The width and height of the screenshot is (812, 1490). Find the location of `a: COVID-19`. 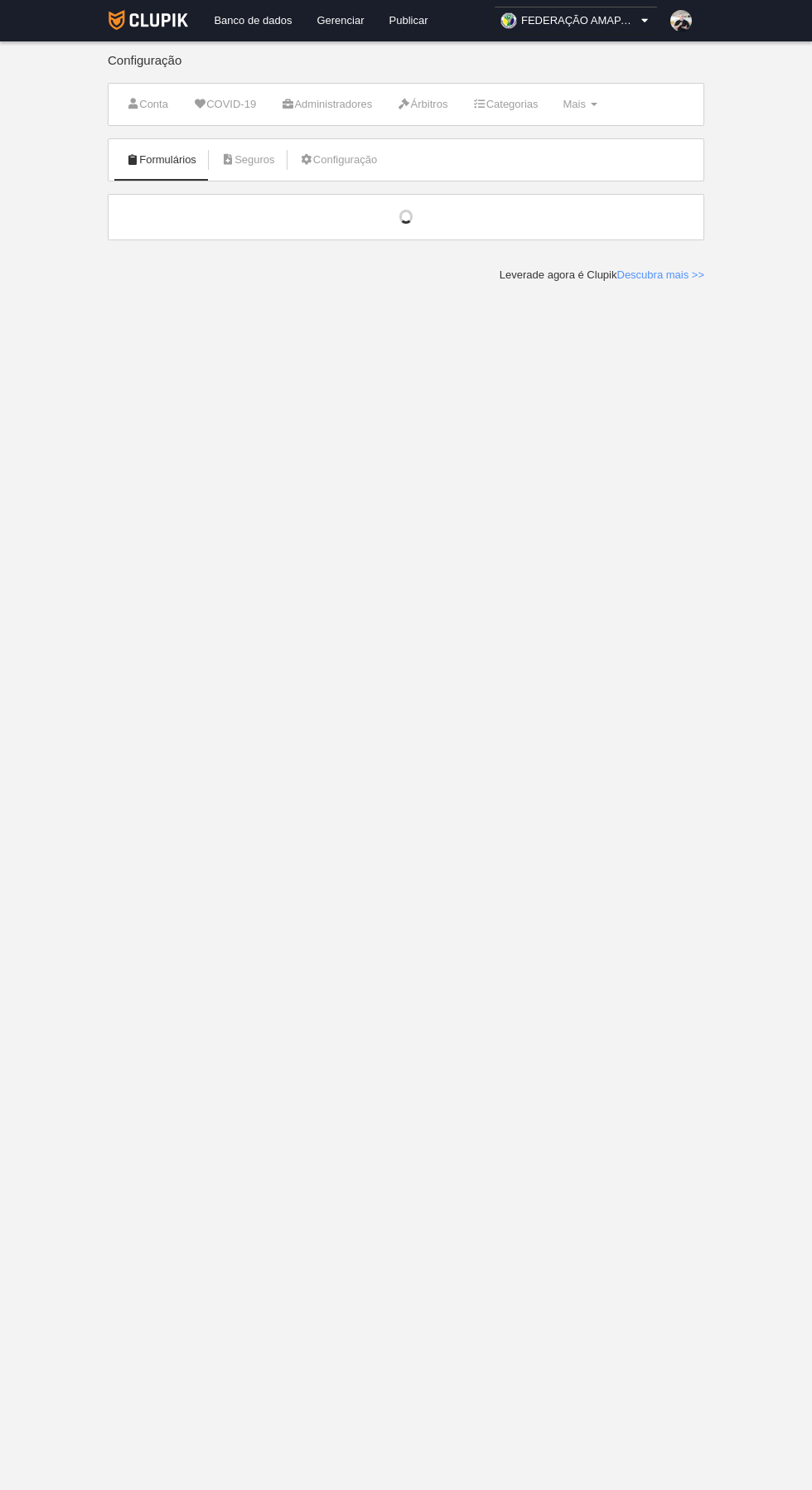

a: COVID-19 is located at coordinates (224, 104).